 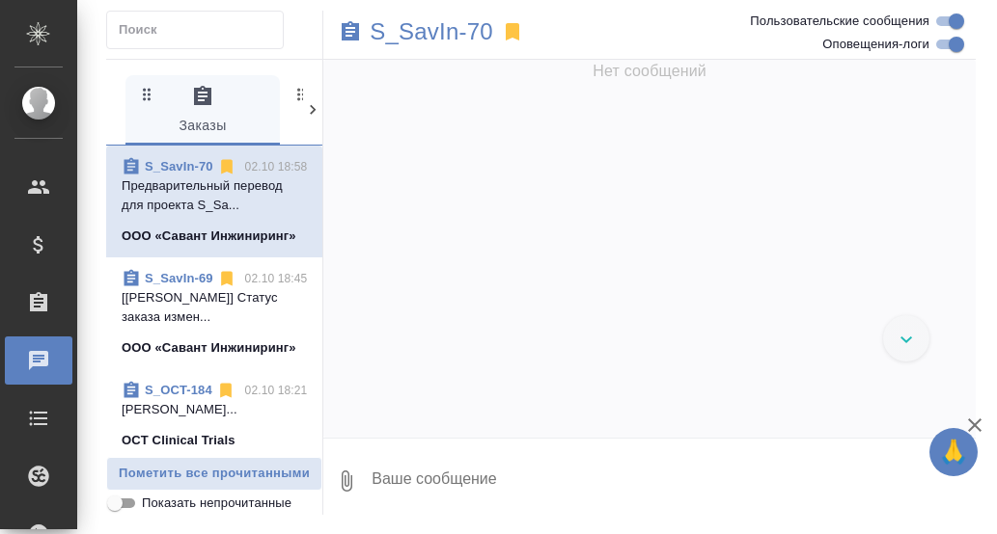 I want to click on span: Заказы, so click(x=203, y=111).